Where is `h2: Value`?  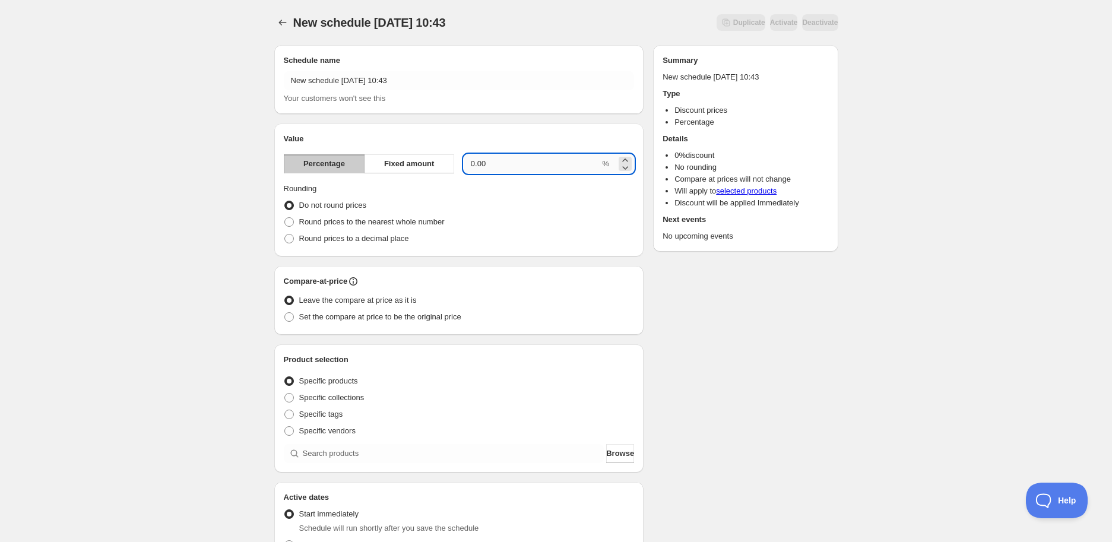
h2: Value is located at coordinates (459, 139).